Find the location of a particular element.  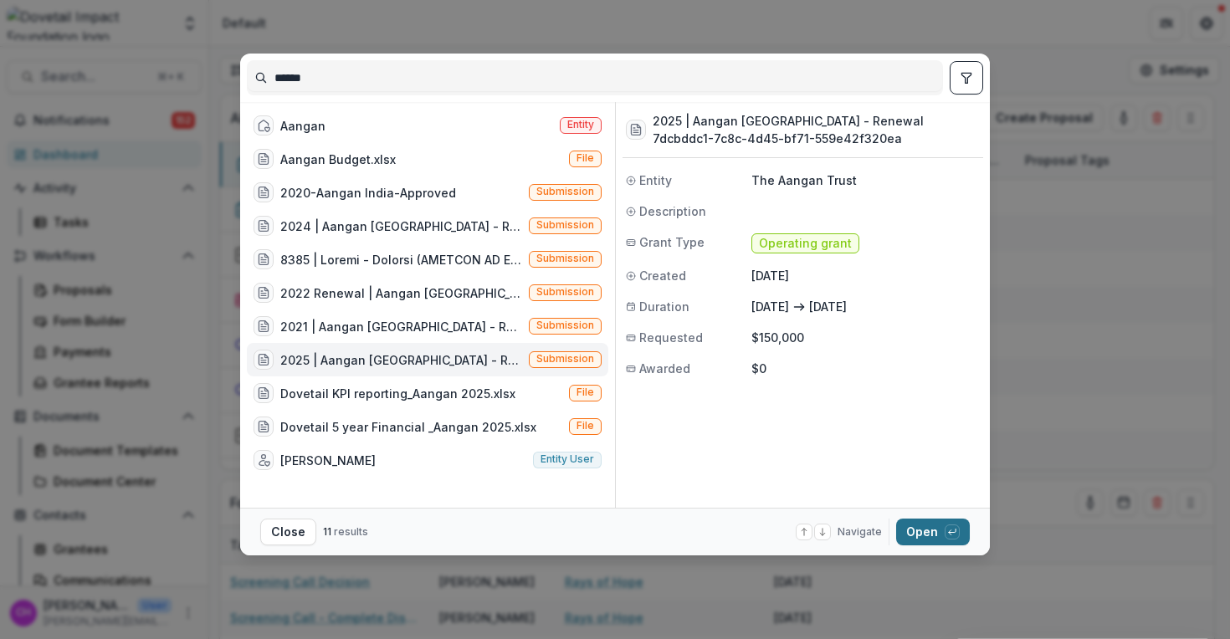

p: $150,000 is located at coordinates (865, 337).